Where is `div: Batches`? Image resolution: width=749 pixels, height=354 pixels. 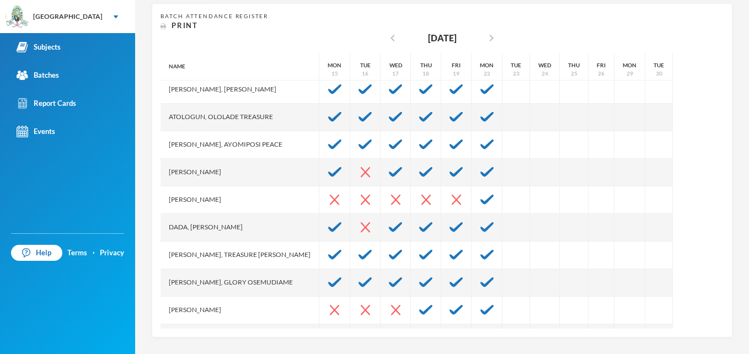
div: Batches is located at coordinates (38, 75).